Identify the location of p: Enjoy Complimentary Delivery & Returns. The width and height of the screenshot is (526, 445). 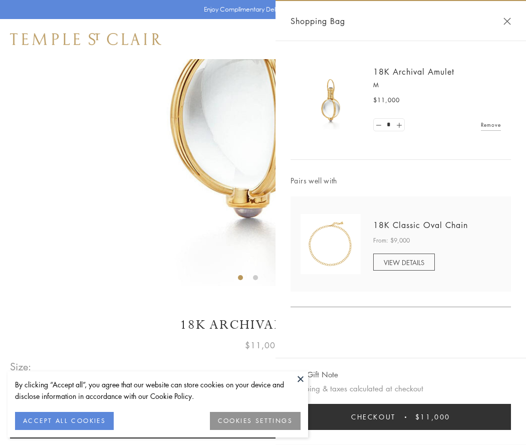
(261, 10).